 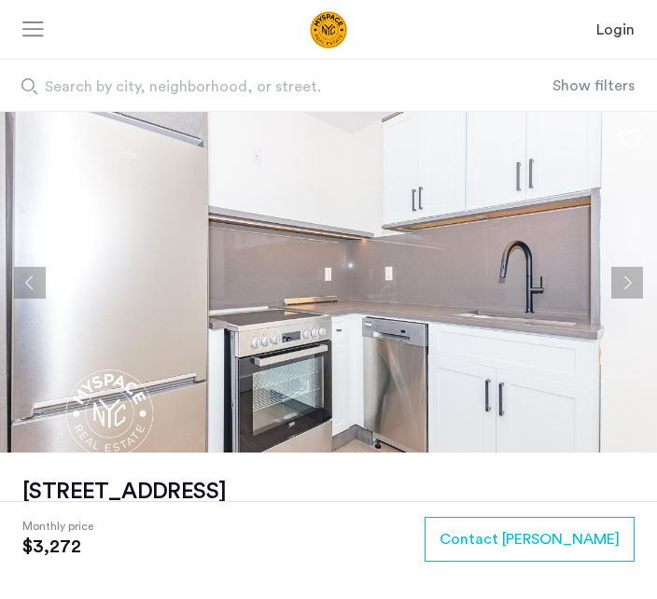 I want to click on span: Monthly price, so click(x=58, y=527).